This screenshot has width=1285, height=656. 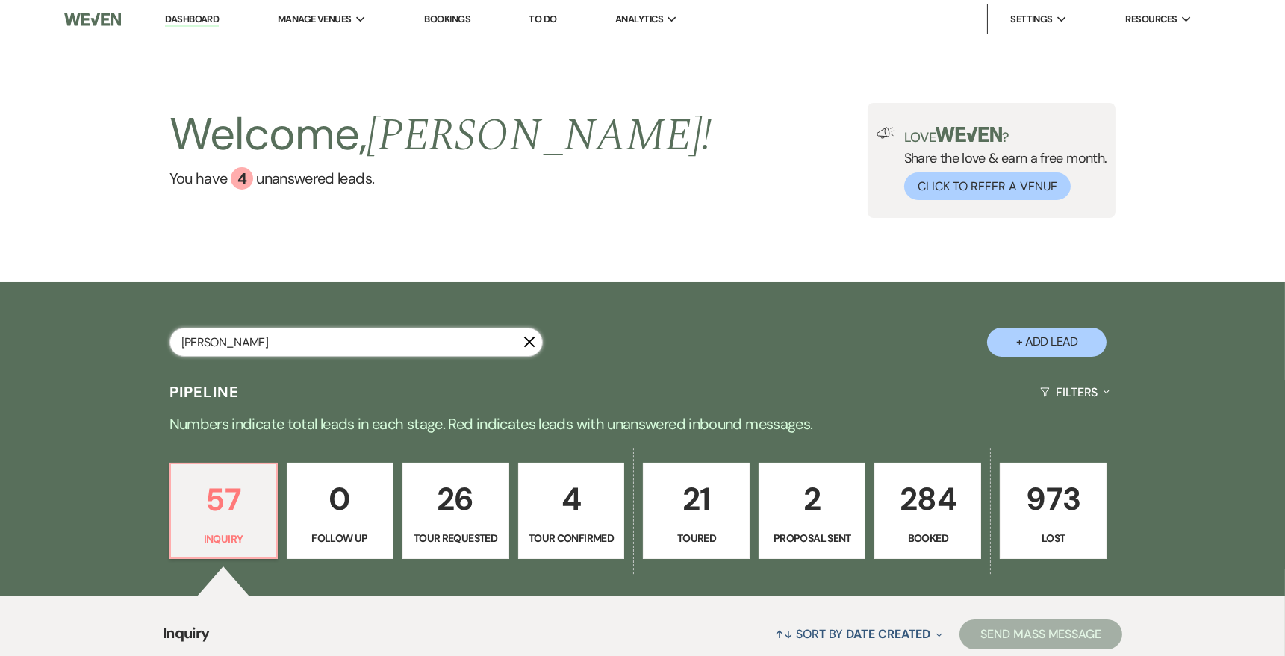 What do you see at coordinates (340, 499) in the screenshot?
I see `p: 0` at bounding box center [340, 499].